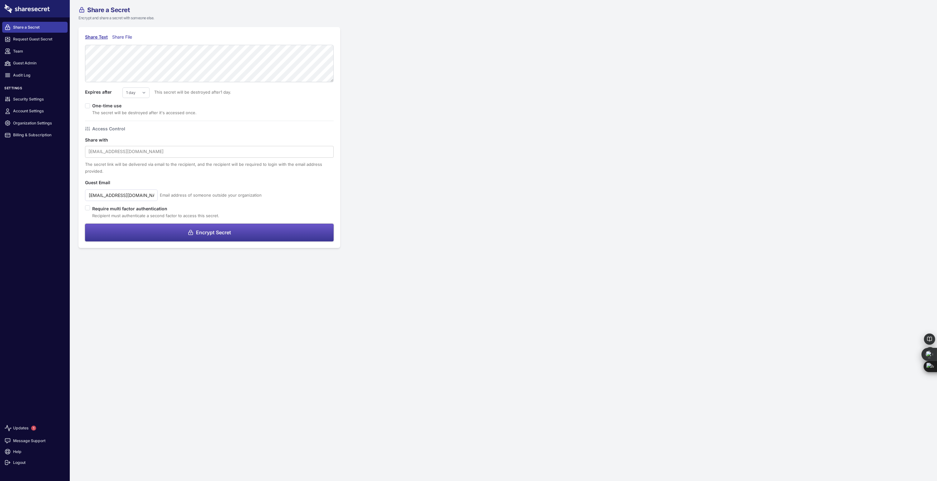 This screenshot has width=937, height=481. Describe the element at coordinates (210, 195) in the screenshot. I see `span: Email address of someone outside your organization` at that location.